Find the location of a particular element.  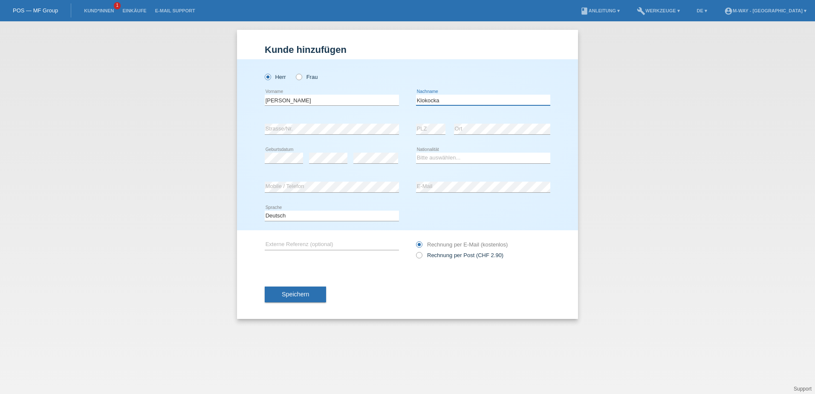

a: buildWerkzeuge ▾ is located at coordinates (658, 11).